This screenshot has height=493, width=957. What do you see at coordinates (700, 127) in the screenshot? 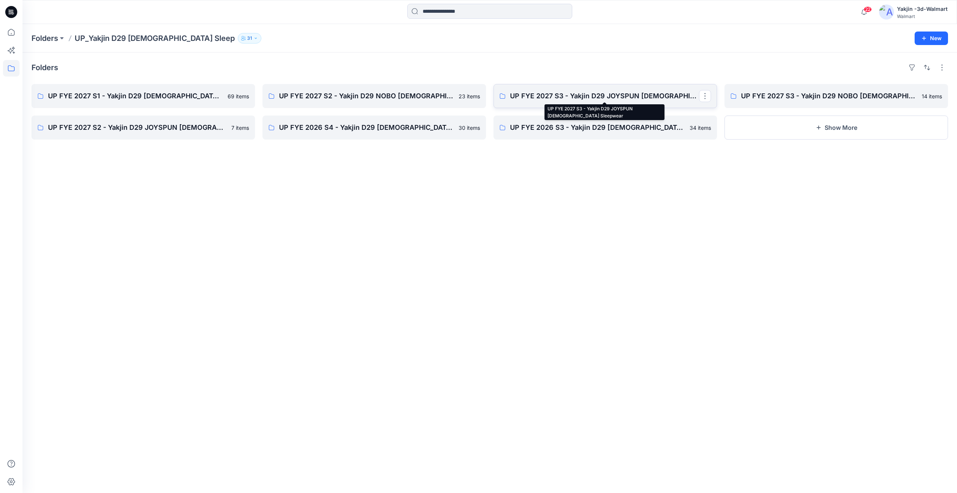
I see `p: 34 items` at bounding box center [700, 127].